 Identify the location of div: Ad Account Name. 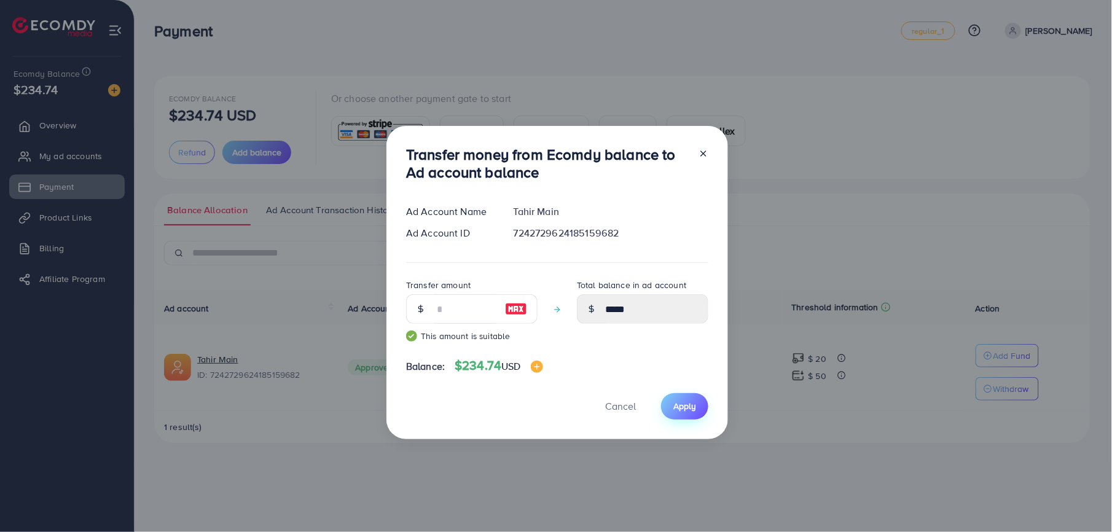
(450, 211).